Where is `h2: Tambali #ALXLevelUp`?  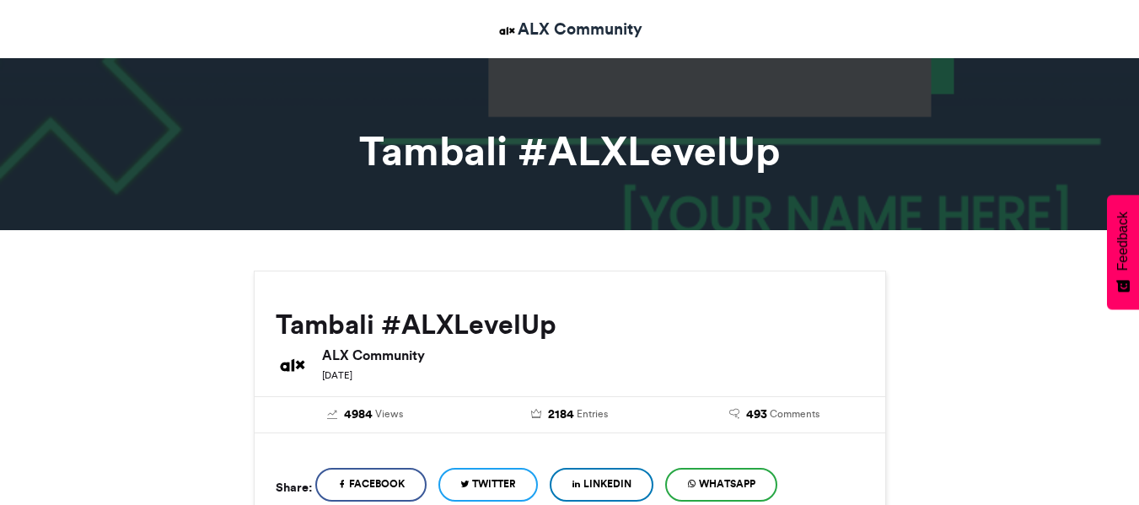 h2: Tambali #ALXLevelUp is located at coordinates (570, 325).